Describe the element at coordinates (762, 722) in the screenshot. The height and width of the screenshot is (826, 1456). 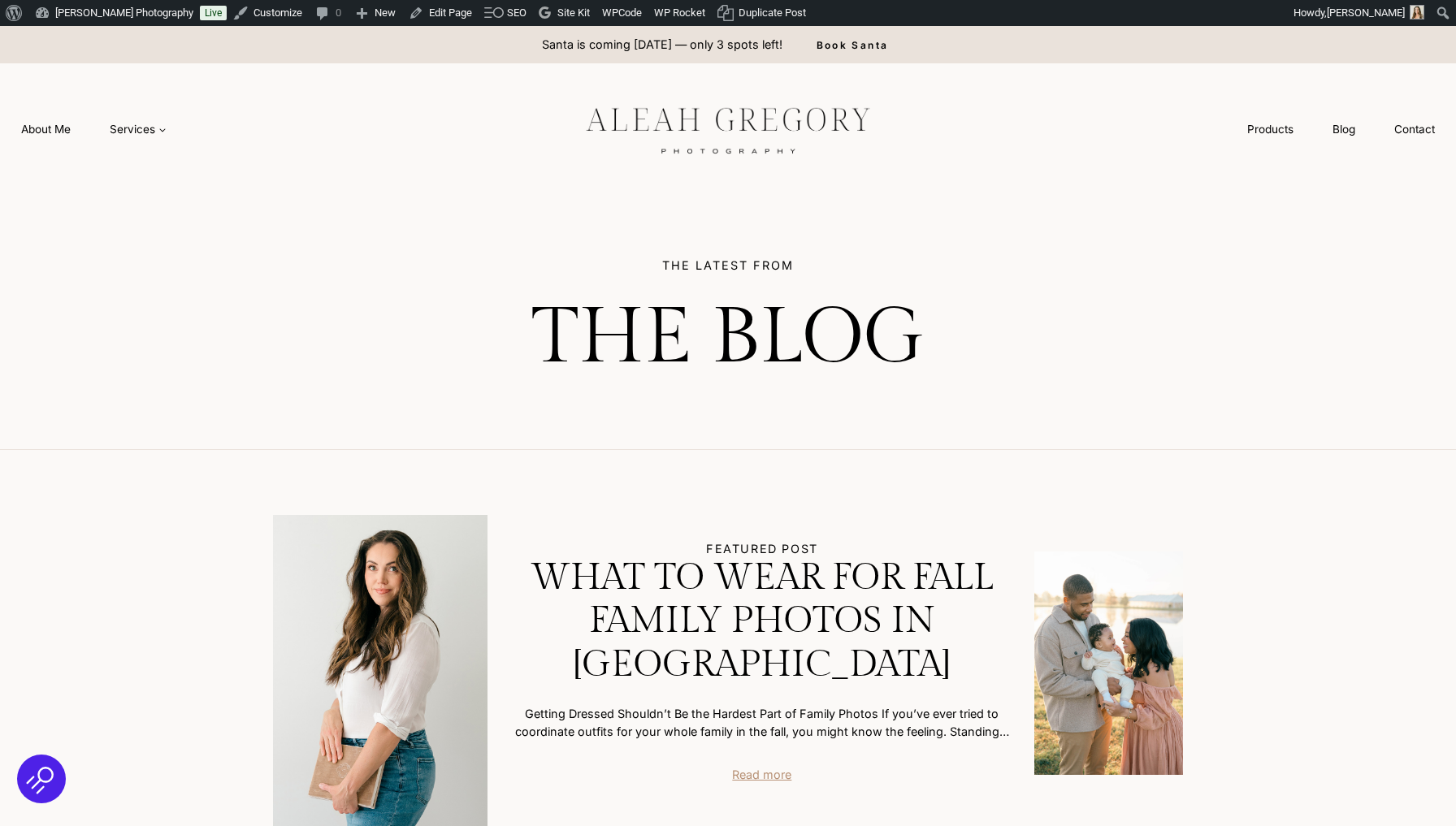
I see `p: Getting Dressed Shouldn’t Be the Hardest Part of Family Photos If you’ve ever tried to coordinate...` at that location.